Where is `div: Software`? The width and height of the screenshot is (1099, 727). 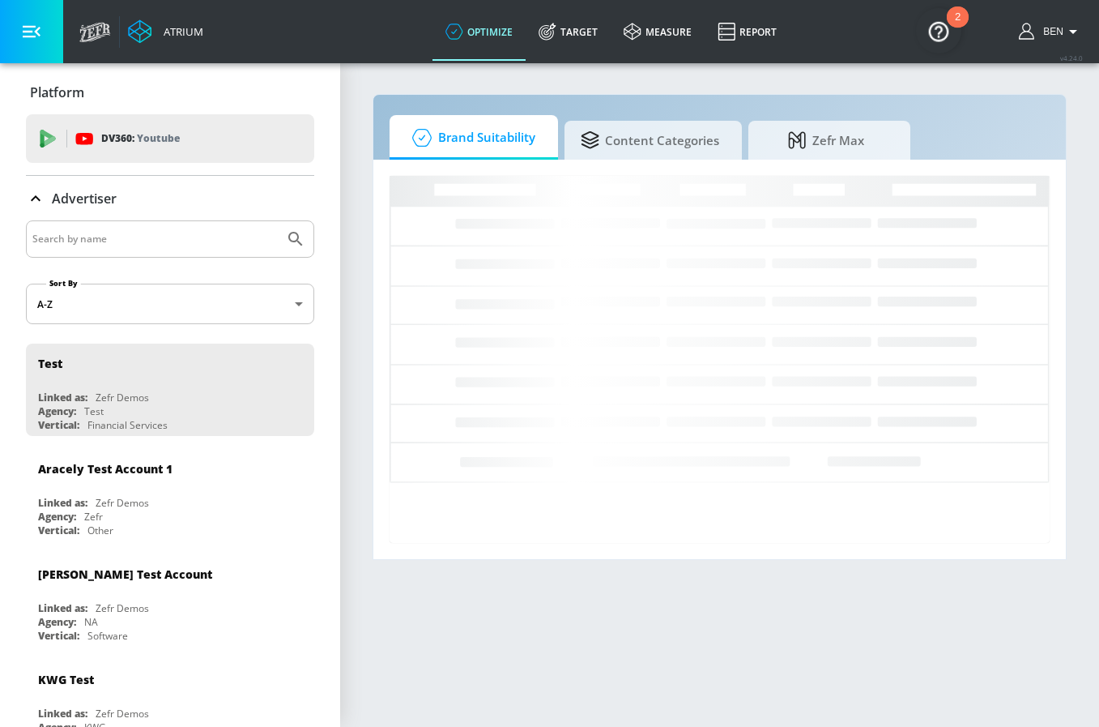 div: Software is located at coordinates (108, 635).